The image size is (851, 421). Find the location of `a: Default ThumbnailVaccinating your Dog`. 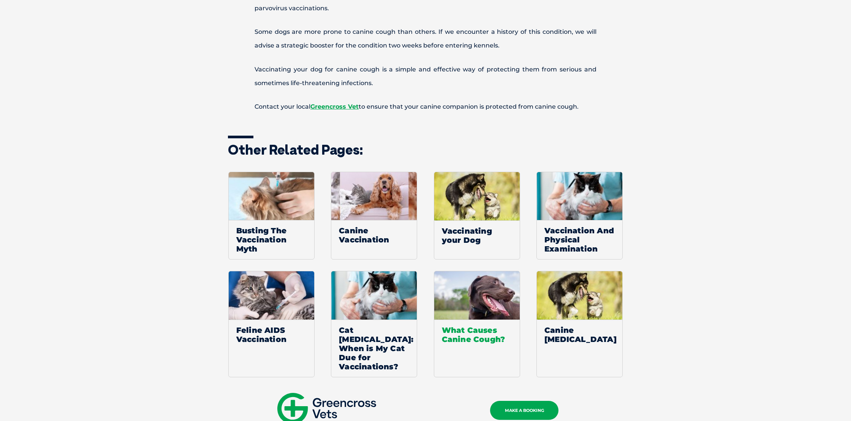

a: Default ThumbnailVaccinating your Dog is located at coordinates (477, 216).